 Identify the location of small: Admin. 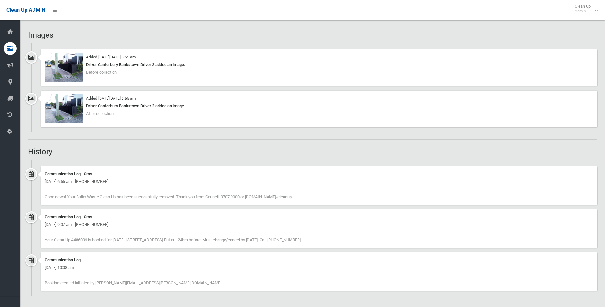
(583, 11).